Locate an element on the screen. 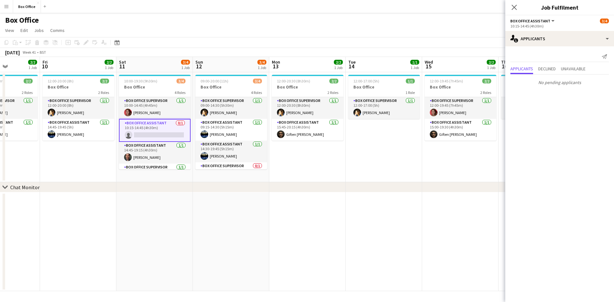 The image size is (614, 302). h1: Box Office is located at coordinates (22, 20).